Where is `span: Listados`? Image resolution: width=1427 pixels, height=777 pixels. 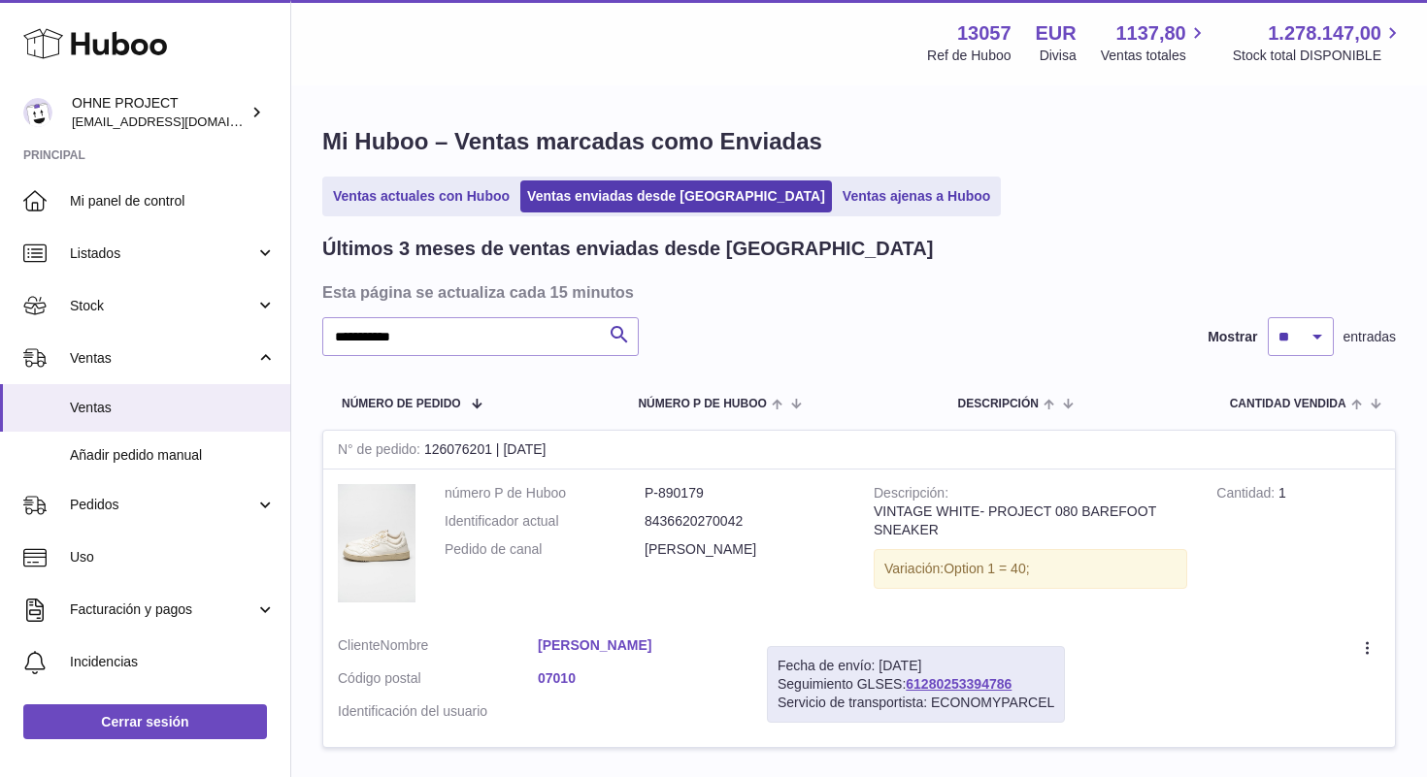
span: Listados is located at coordinates (162, 253).